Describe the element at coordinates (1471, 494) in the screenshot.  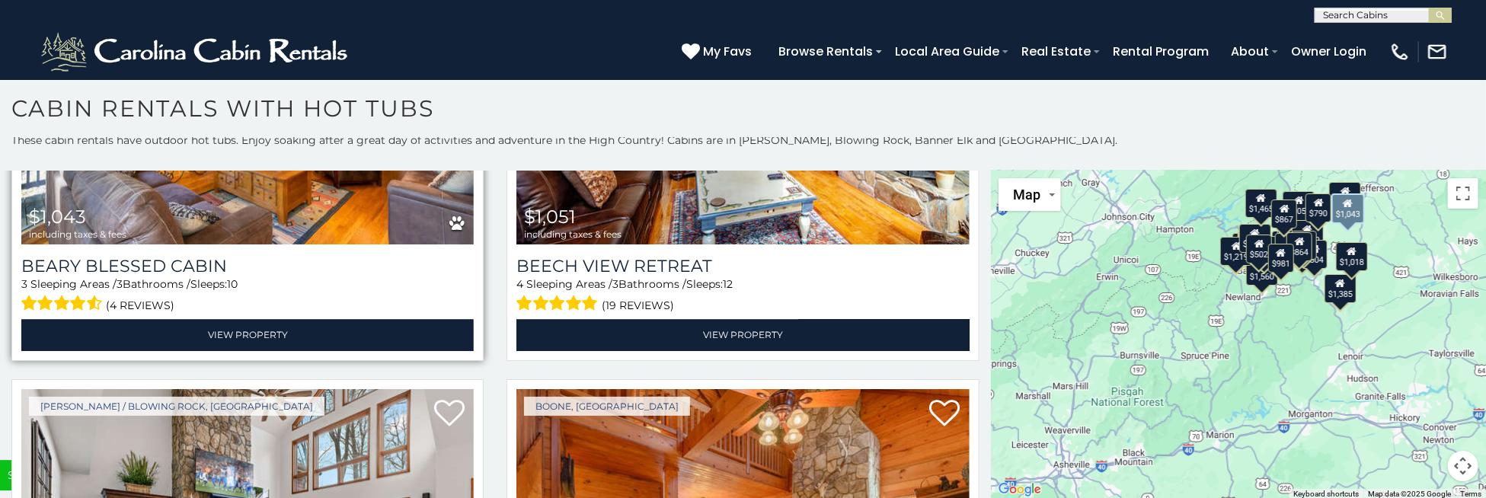
I see `a: Terms (opens in new tab)` at that location.